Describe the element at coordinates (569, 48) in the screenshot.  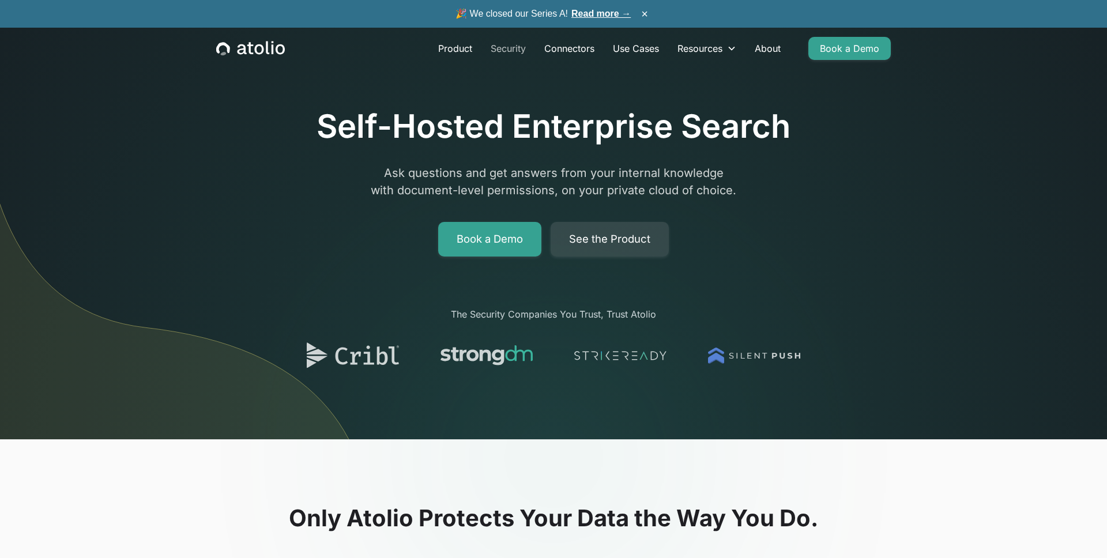
I see `a: Connectors` at that location.